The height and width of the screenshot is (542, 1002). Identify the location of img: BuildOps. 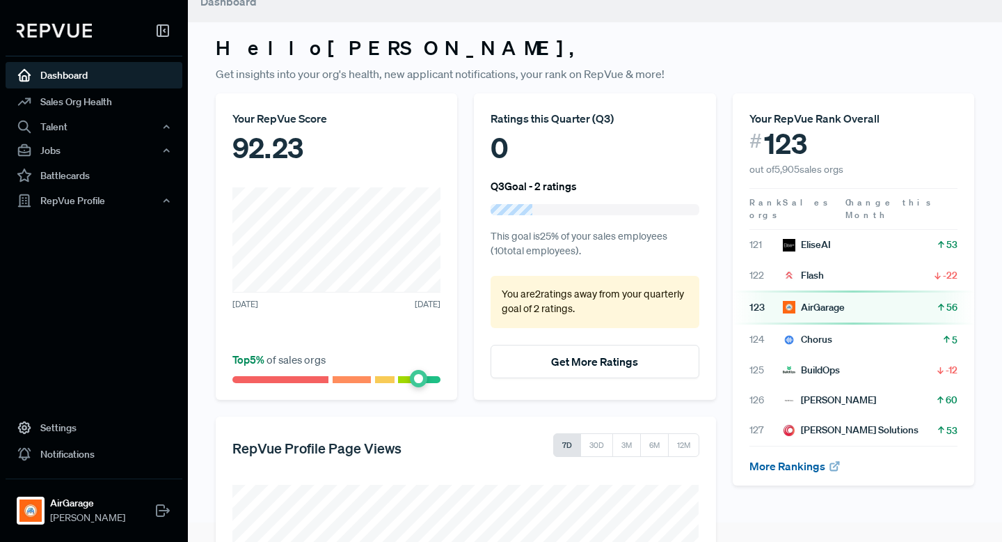
(789, 370).